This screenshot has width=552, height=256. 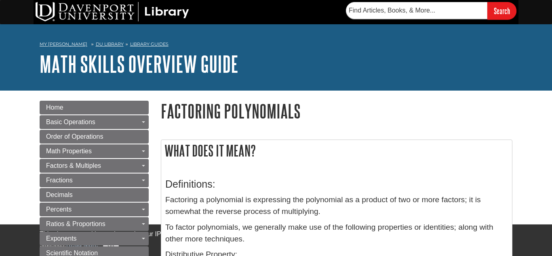 What do you see at coordinates (149, 44) in the screenshot?
I see `a: Library Guides` at bounding box center [149, 44].